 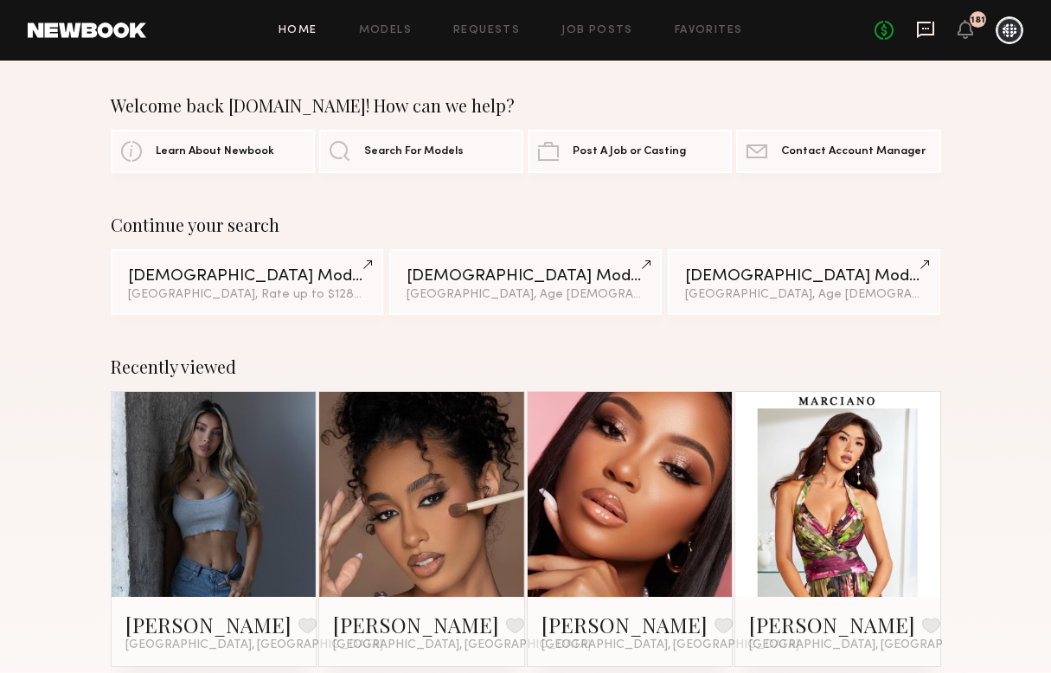 What do you see at coordinates (213, 151) in the screenshot?
I see `a: Learn About Newbook` at bounding box center [213, 151].